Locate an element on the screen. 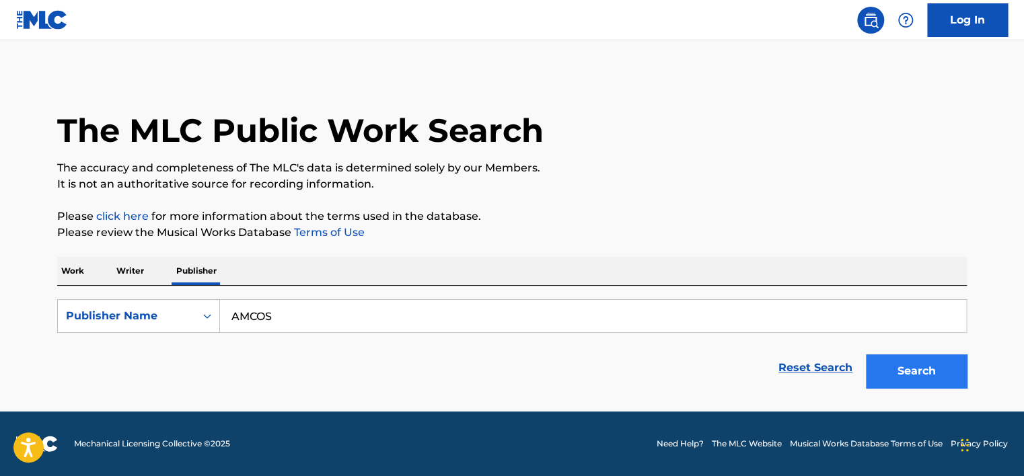 This screenshot has height=476, width=1024. p: Work is located at coordinates (73, 271).